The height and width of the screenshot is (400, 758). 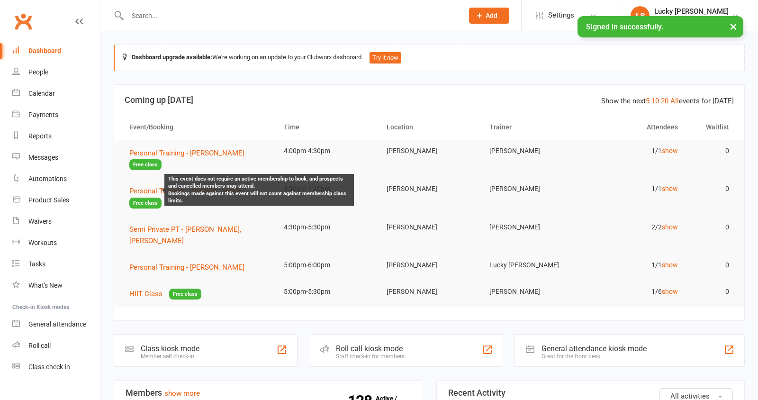 What do you see at coordinates (170, 348) in the screenshot?
I see `div: Class kiosk mode` at bounding box center [170, 348].